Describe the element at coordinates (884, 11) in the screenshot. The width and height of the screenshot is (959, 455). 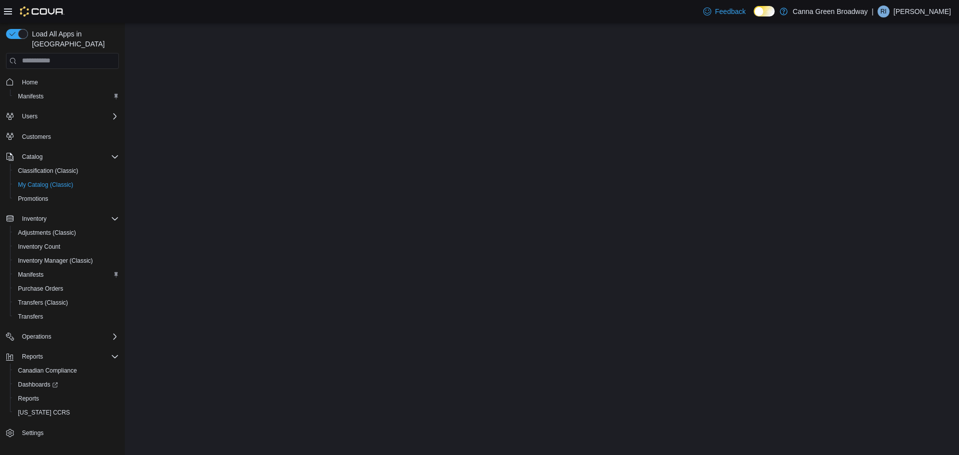
I see `div: Raven Irwin` at that location.